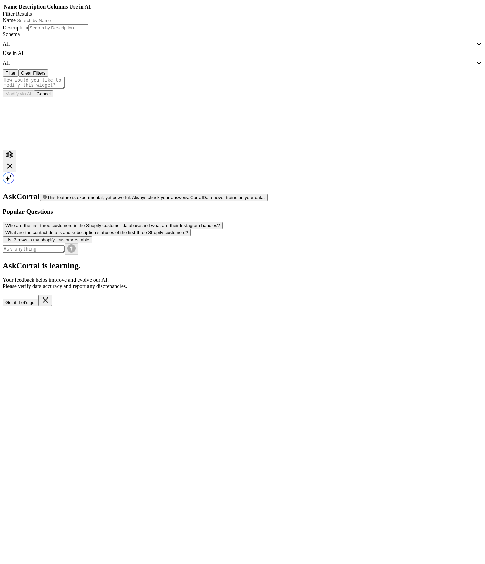 Image resolution: width=485 pixels, height=564 pixels. Describe the element at coordinates (15, 27) in the screenshot. I see `label: Description` at that location.